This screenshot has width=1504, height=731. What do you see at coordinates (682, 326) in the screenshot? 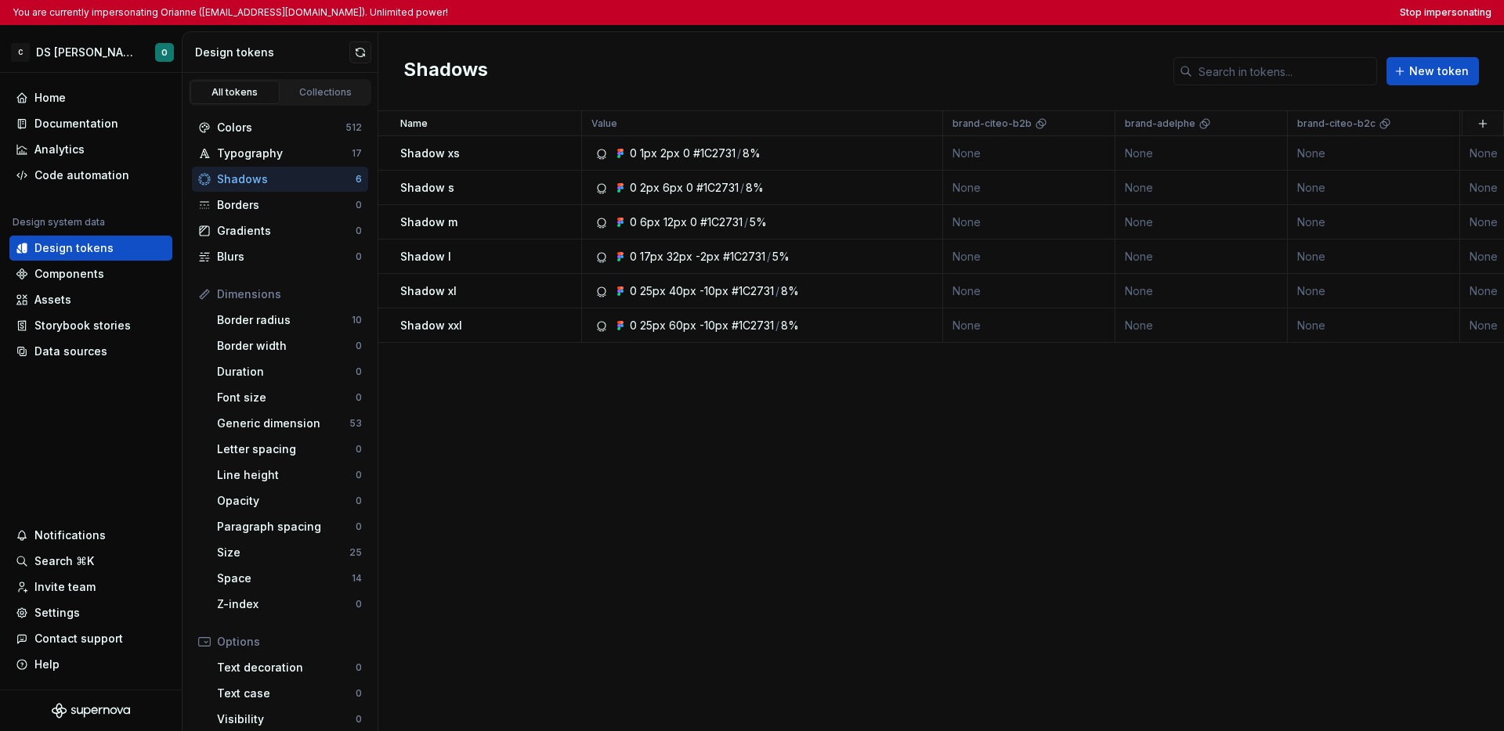
I see `div: 60px` at bounding box center [682, 326].